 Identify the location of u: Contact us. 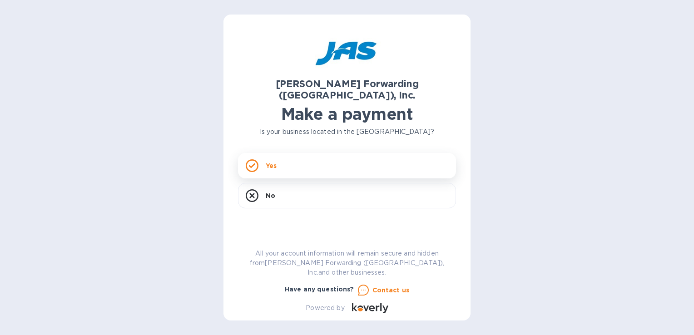
(391, 290).